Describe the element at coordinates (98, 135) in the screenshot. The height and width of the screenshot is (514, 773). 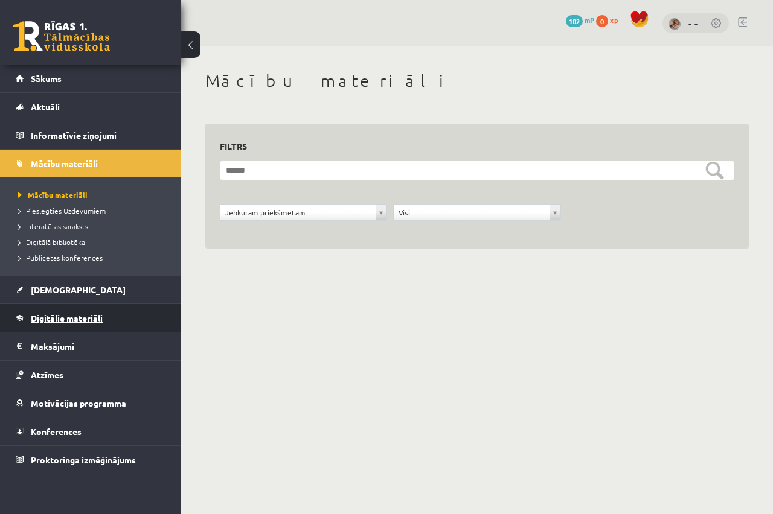
I see `legend: Informatīvie ziņojumi` at that location.